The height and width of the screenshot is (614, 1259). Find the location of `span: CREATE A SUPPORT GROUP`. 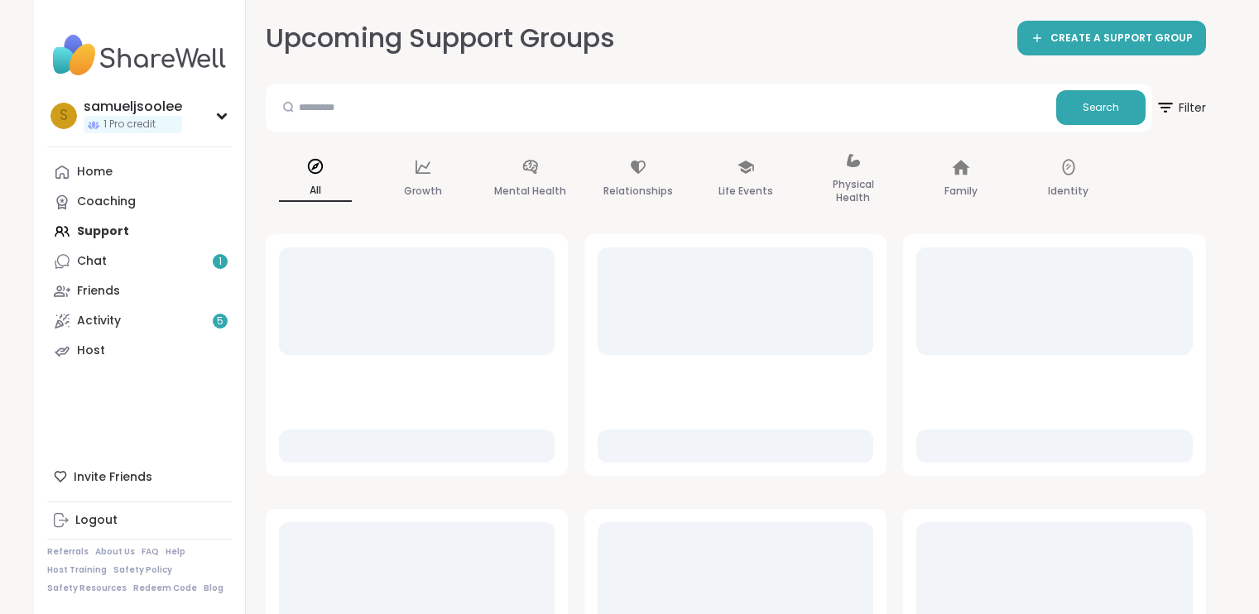

span: CREATE A SUPPORT GROUP is located at coordinates (1122, 38).